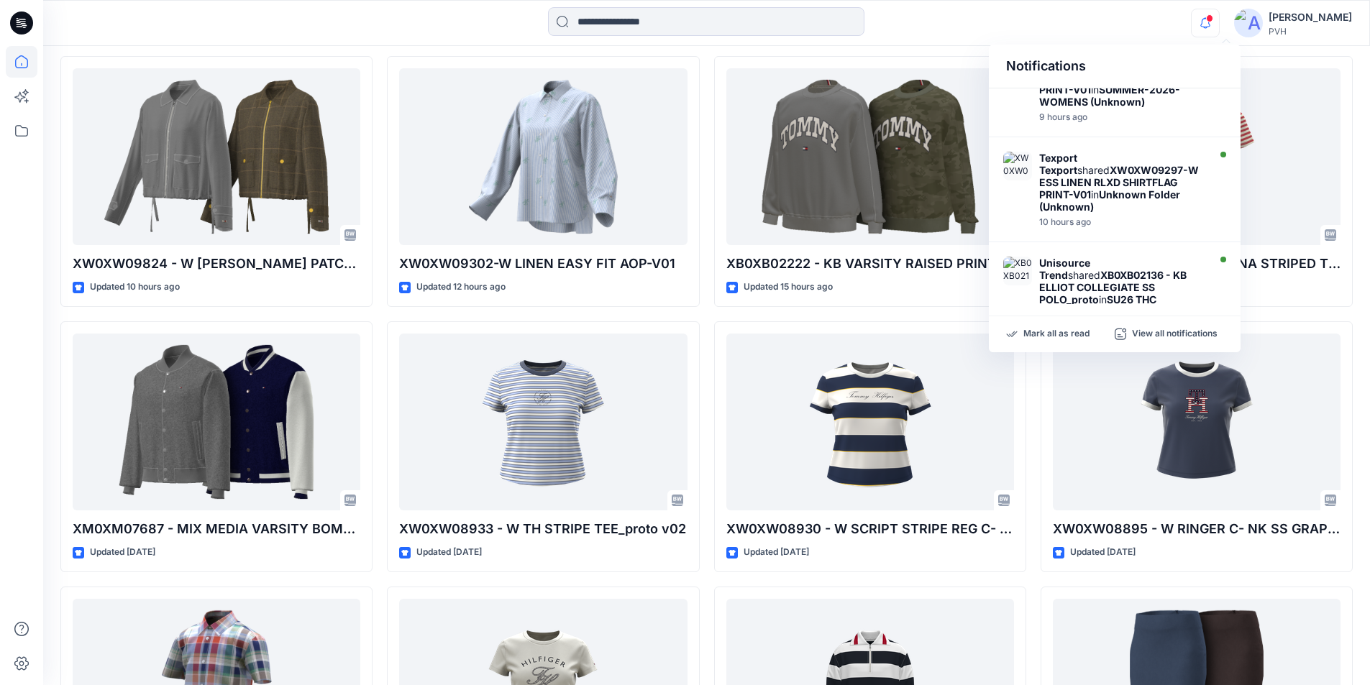 The width and height of the screenshot is (1370, 685). I want to click on div: PVH, so click(1310, 31).